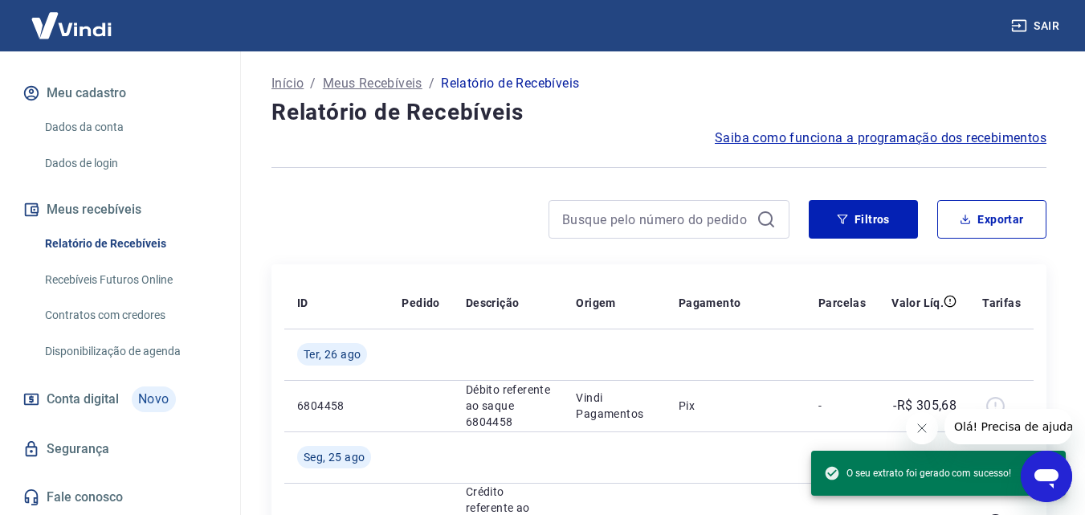 This screenshot has height=515, width=1085. Describe the element at coordinates (917, 473) in the screenshot. I see `span: O seu extrato foi gerado com sucesso!` at that location.